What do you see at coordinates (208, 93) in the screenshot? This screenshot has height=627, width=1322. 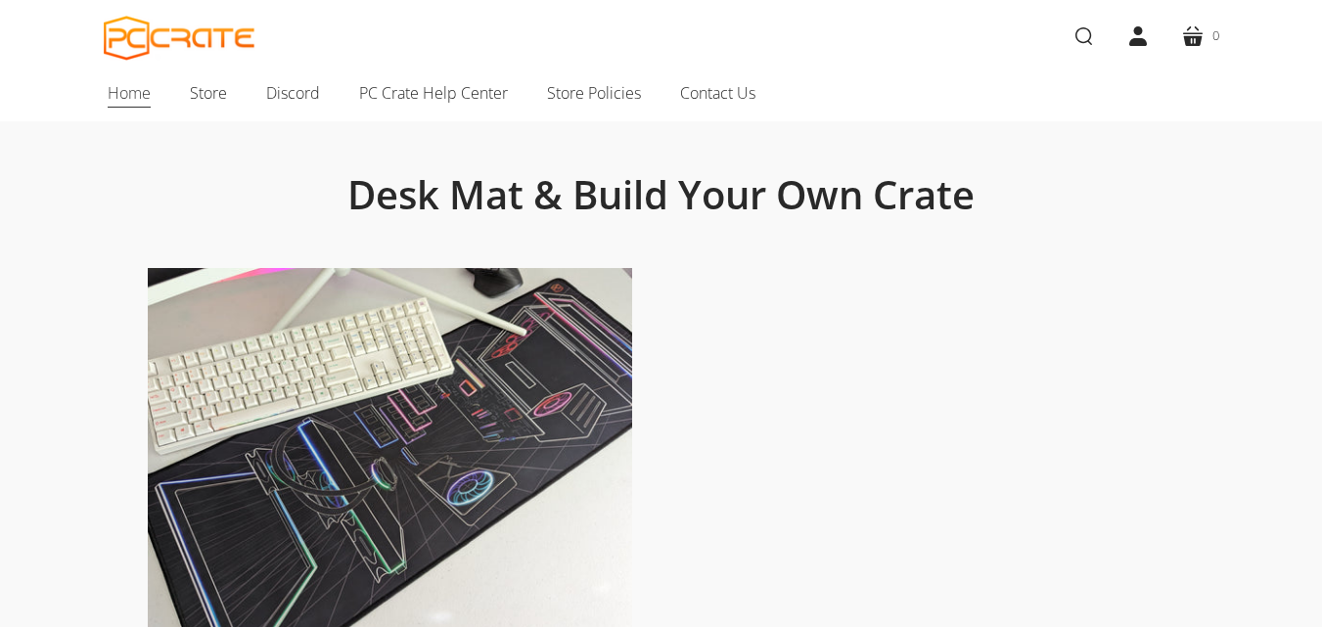 I see `a: Store` at bounding box center [208, 93].